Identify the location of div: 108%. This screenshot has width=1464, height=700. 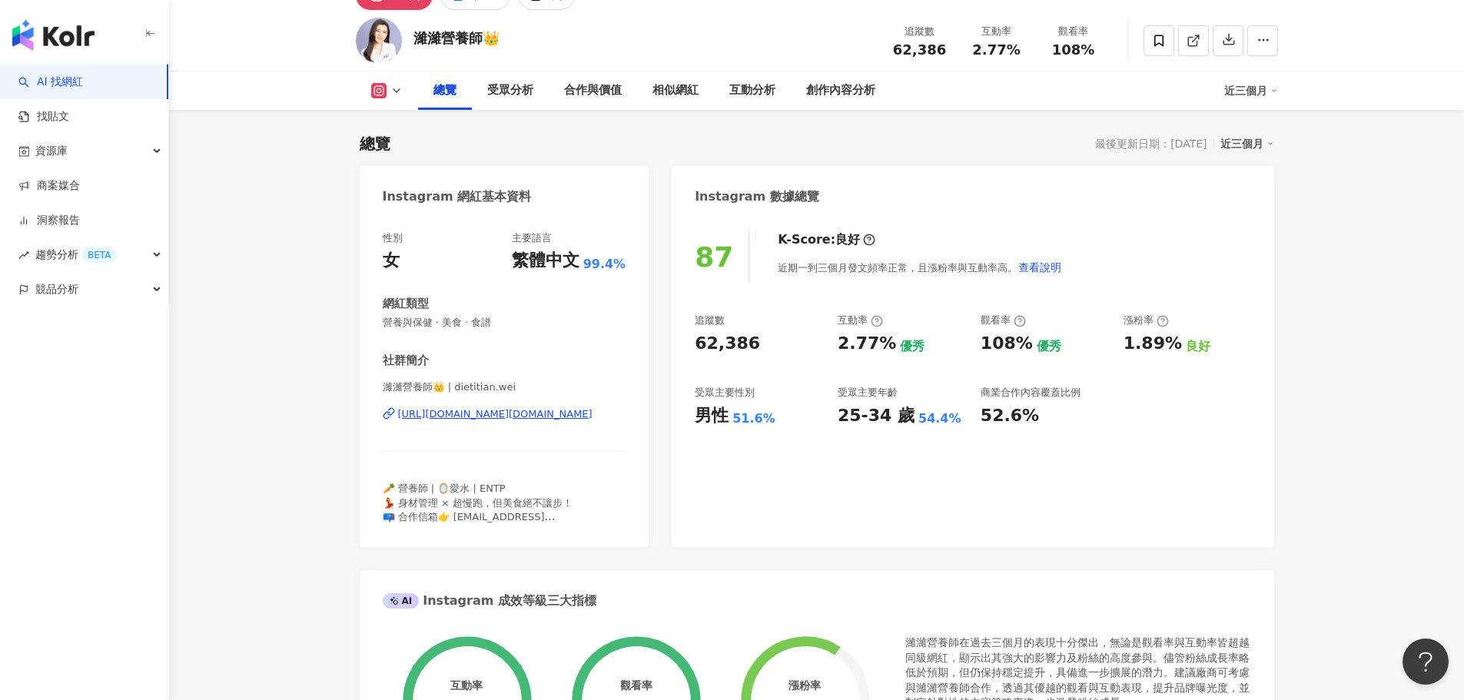
(1007, 344).